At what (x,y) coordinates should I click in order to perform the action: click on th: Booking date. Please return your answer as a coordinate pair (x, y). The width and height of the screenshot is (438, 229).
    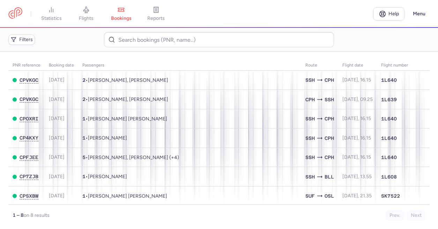
    Looking at the image, I should click on (61, 66).